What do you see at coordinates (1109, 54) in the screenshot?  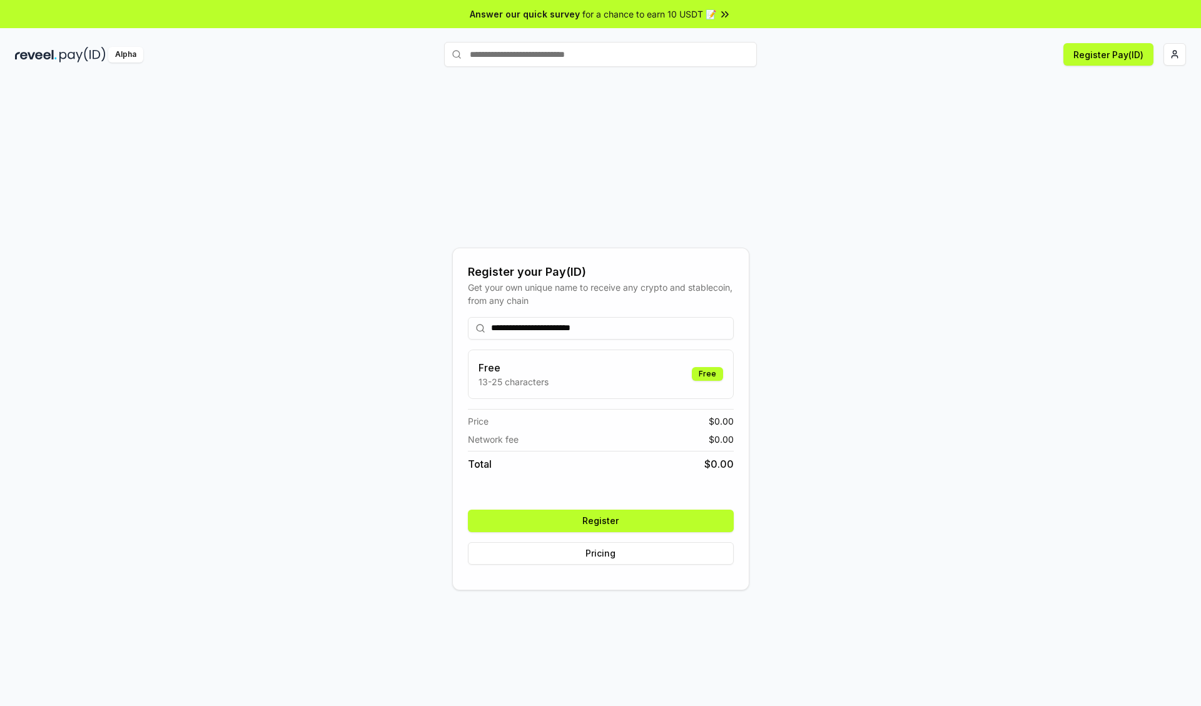 I see `button: Register Pay(ID)` at bounding box center [1109, 54].